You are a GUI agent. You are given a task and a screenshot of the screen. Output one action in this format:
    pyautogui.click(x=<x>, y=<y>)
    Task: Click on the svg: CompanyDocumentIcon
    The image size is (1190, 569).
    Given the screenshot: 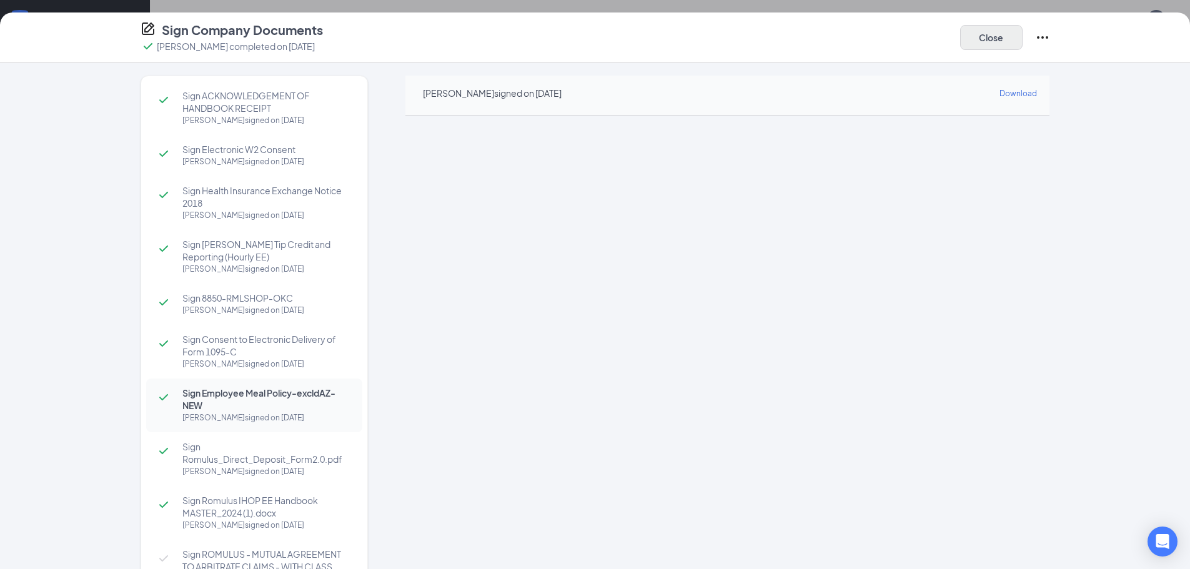 What is the action you would take?
    pyautogui.click(x=148, y=29)
    